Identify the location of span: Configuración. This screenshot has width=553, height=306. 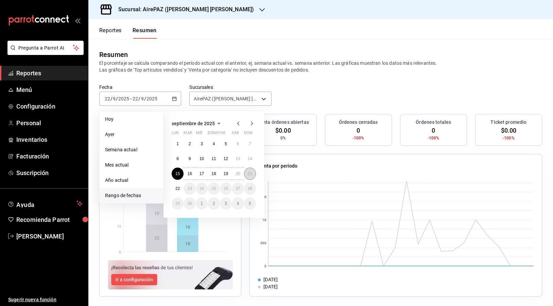
(49, 106).